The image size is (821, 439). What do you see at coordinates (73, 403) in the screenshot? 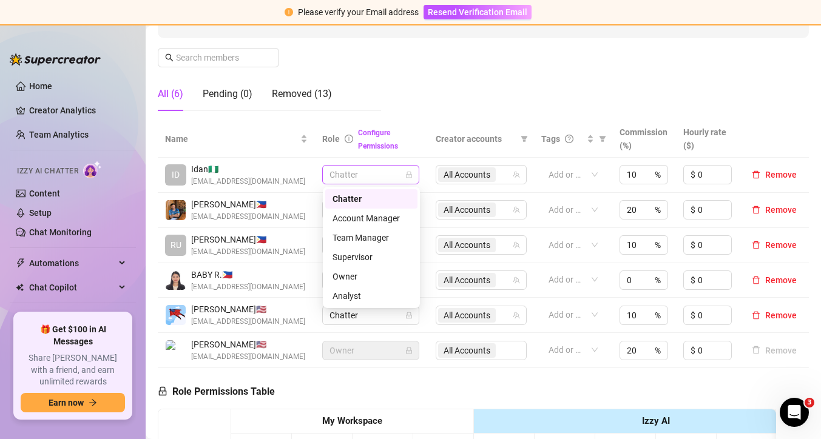
I see `button: Earn nowarrow-right` at bounding box center [73, 403].